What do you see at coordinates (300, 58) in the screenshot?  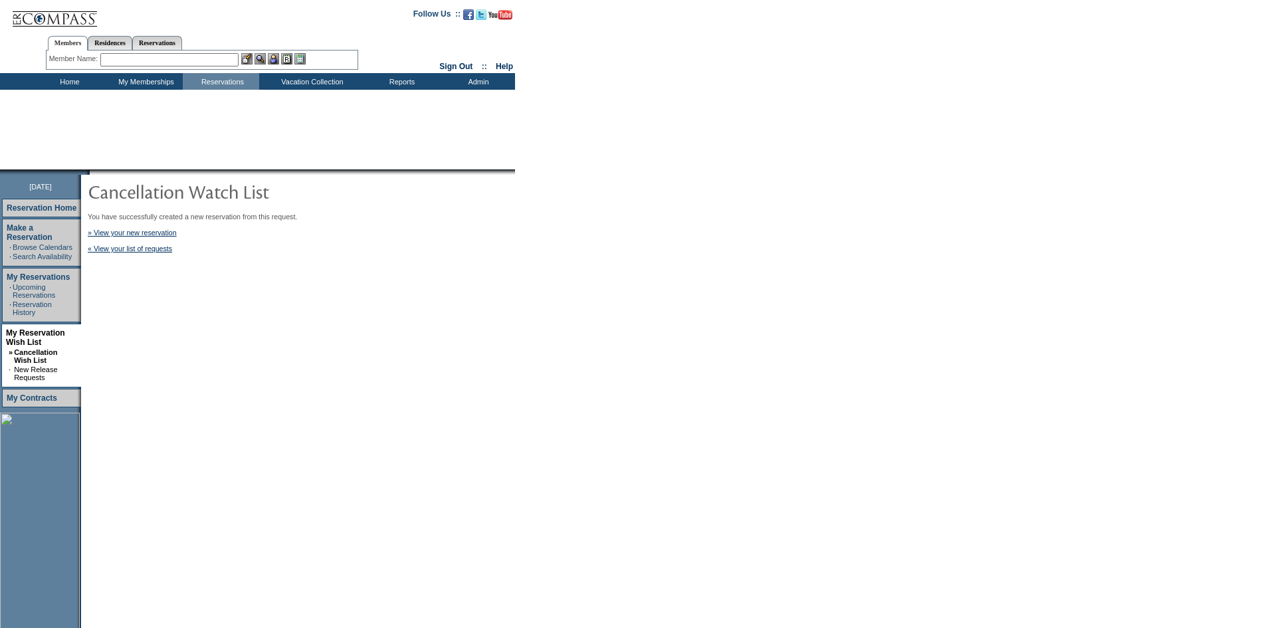 I see `img: b_calculator.gif` at bounding box center [300, 58].